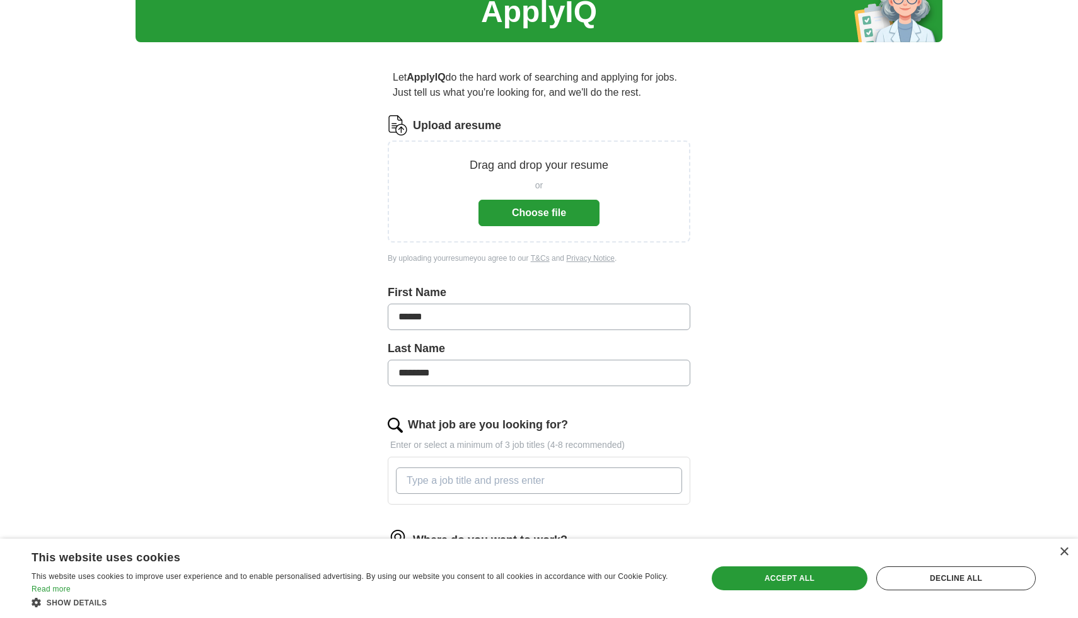  What do you see at coordinates (789, 579) in the screenshot?
I see `div: Accept all` at bounding box center [789, 579].